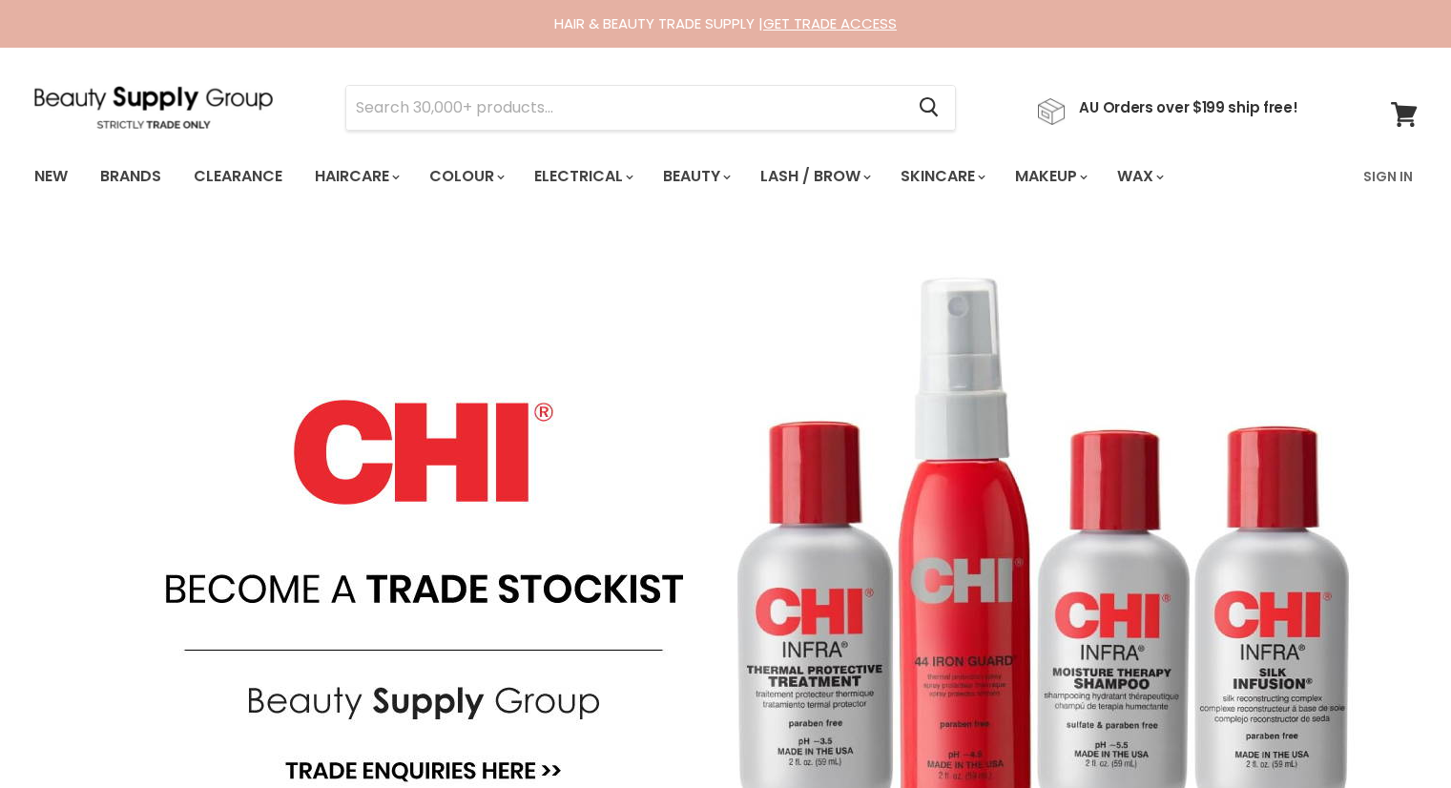 The width and height of the screenshot is (1451, 788). Describe the element at coordinates (1139, 176) in the screenshot. I see `a: Wax` at that location.